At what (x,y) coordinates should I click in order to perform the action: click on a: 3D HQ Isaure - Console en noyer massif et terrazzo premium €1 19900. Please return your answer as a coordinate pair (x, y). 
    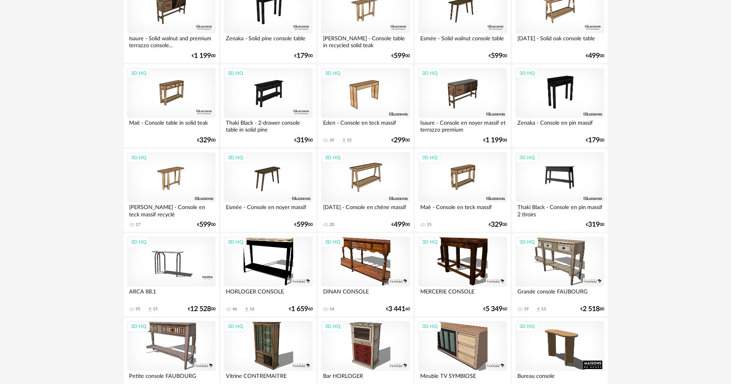
    Looking at the image, I should click on (462, 106).